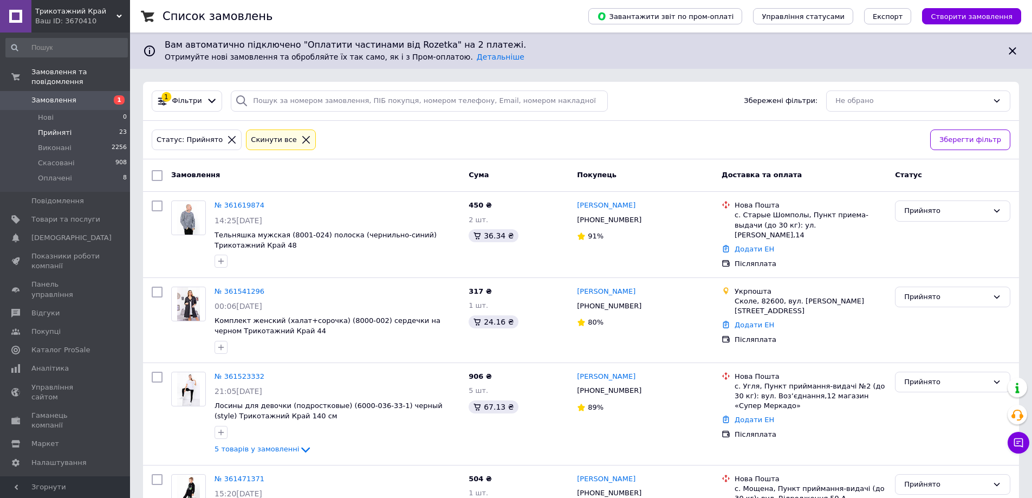 Image resolution: width=1032 pixels, height=498 pixels. I want to click on button: Управління статусами, so click(803, 16).